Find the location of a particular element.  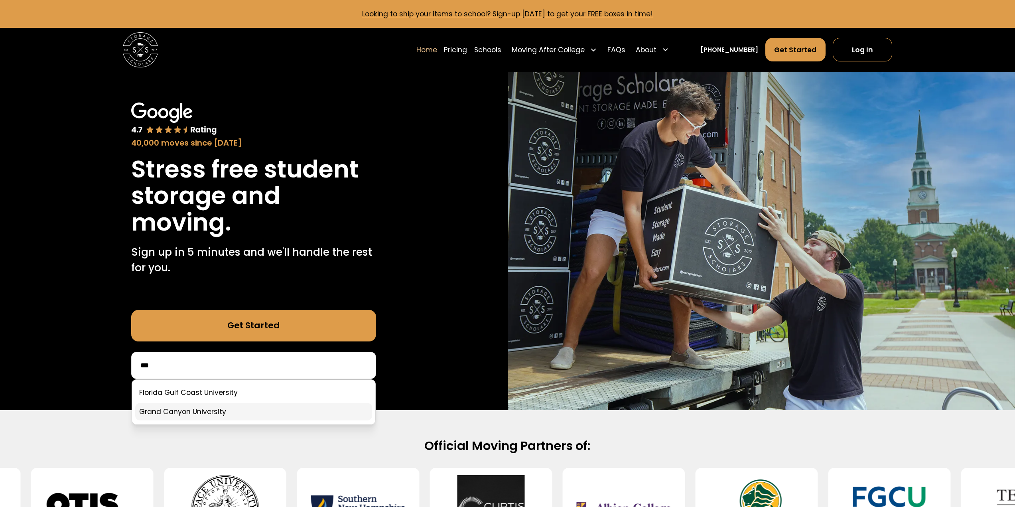

p: Sign up in 5 minutes and we'll handle the rest for you. is located at coordinates (254, 260).